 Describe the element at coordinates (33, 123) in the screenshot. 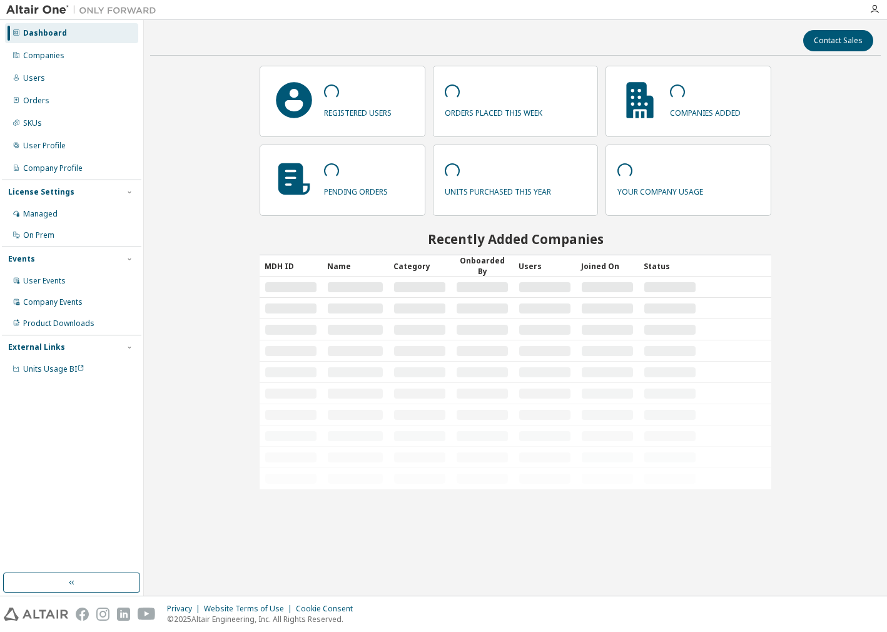

I see `div: SKUs` at that location.